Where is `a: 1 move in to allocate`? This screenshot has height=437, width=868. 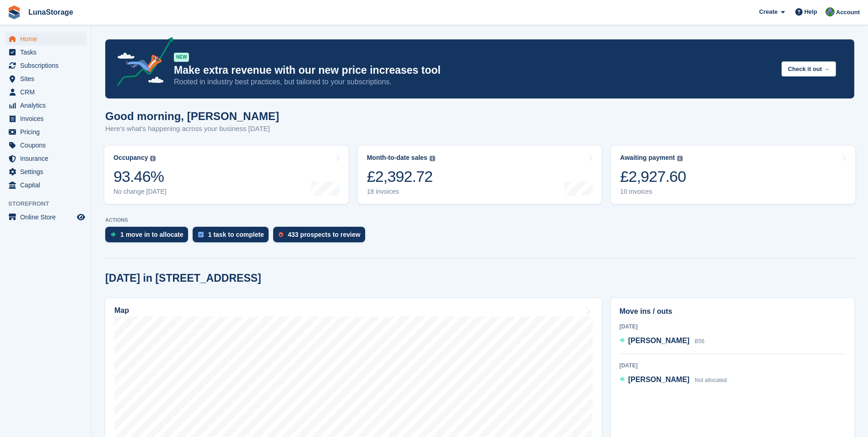 a: 1 move in to allocate is located at coordinates (149, 237).